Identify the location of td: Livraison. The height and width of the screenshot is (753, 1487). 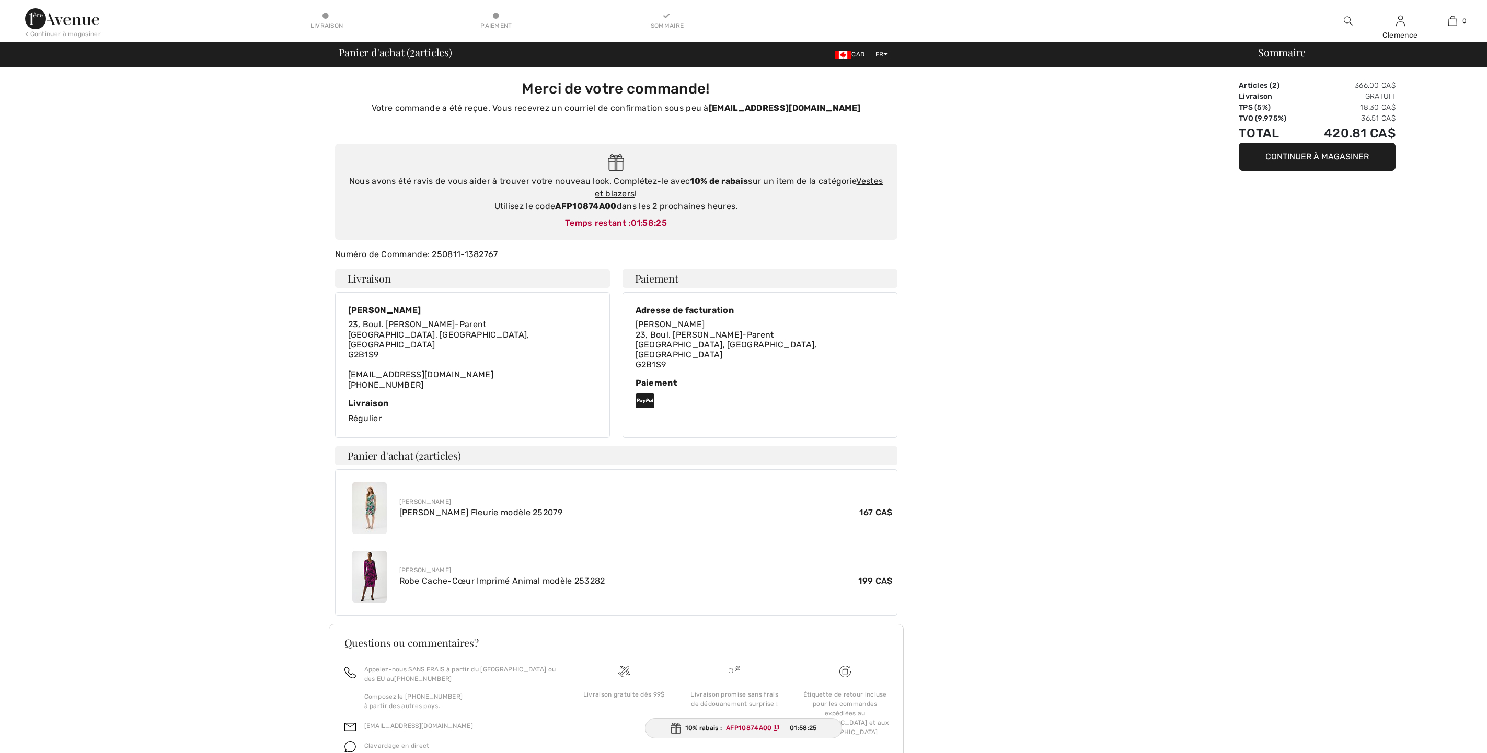
(1270, 96).